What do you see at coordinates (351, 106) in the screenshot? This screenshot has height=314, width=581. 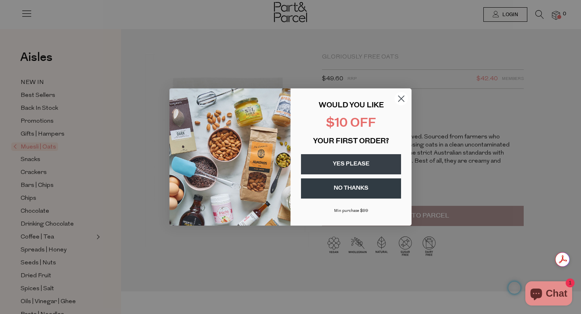 I see `span: WOULD YOU LIKE` at bounding box center [351, 106].